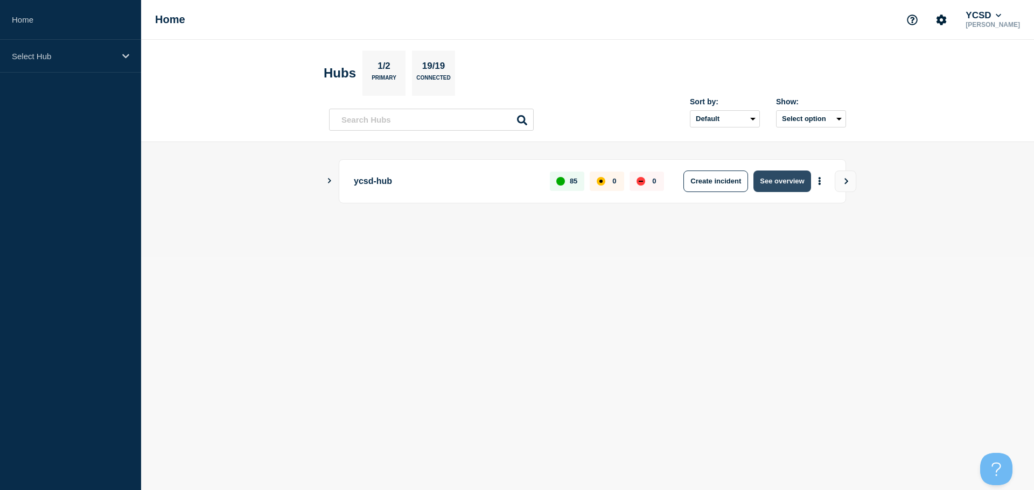  I want to click on h1: Home, so click(170, 19).